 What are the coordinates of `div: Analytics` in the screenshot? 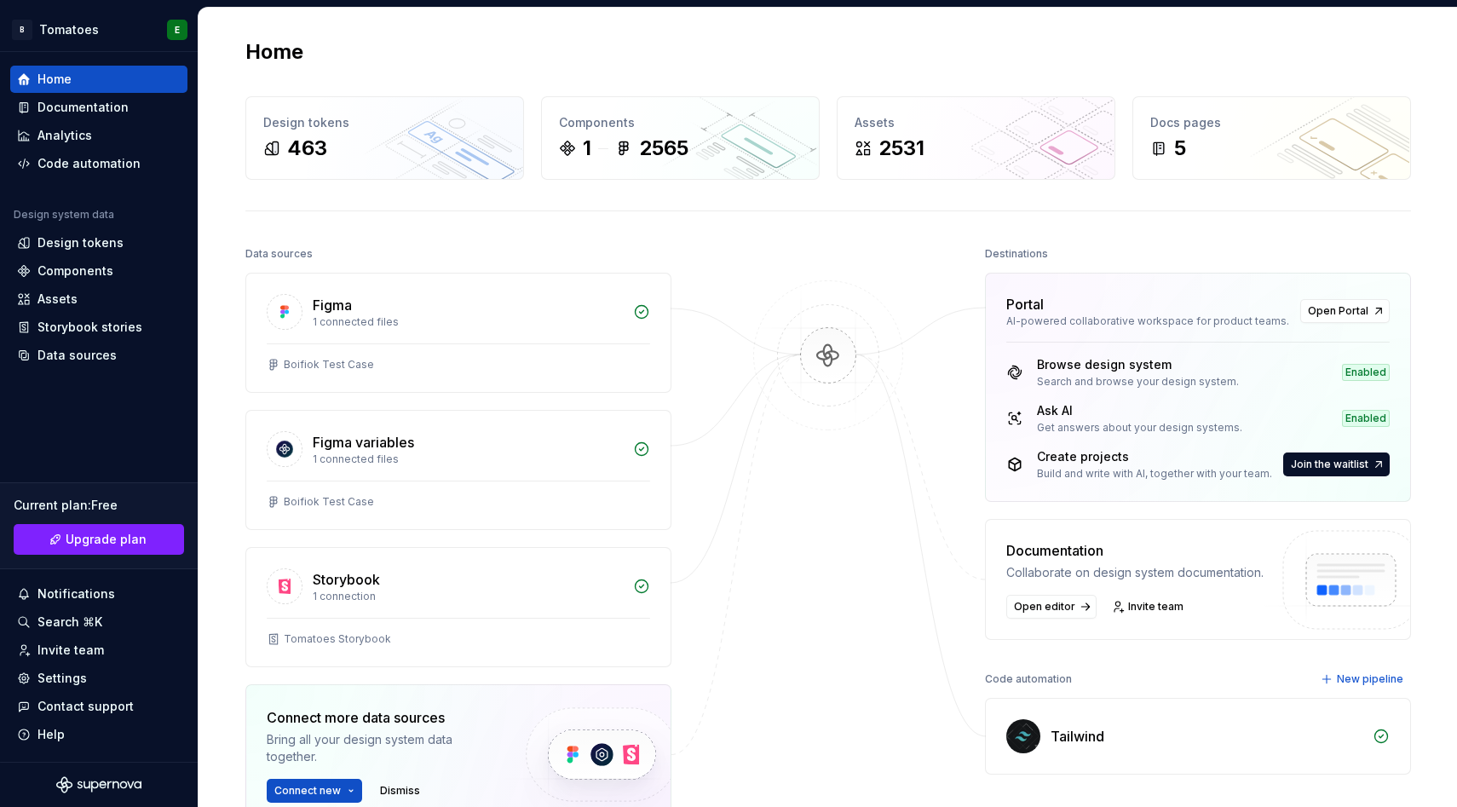 It's located at (65, 135).